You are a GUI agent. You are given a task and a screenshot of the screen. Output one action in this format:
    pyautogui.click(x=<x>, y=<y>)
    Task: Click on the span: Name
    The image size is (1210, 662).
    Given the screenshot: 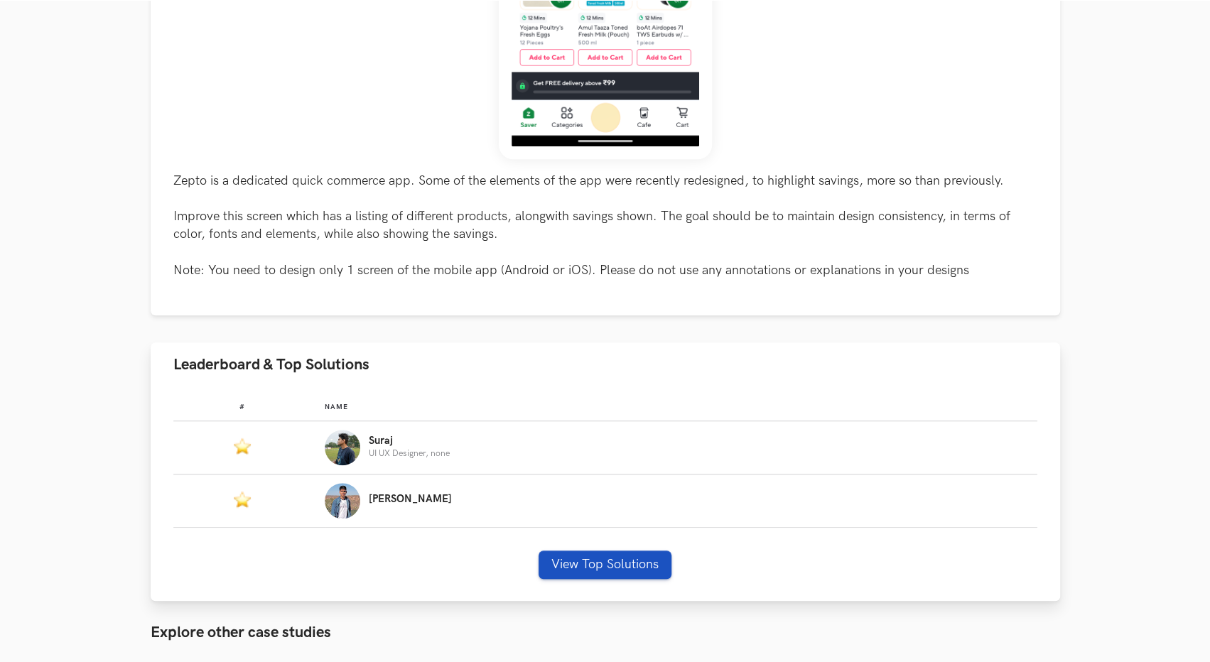 What is the action you would take?
    pyautogui.click(x=336, y=407)
    